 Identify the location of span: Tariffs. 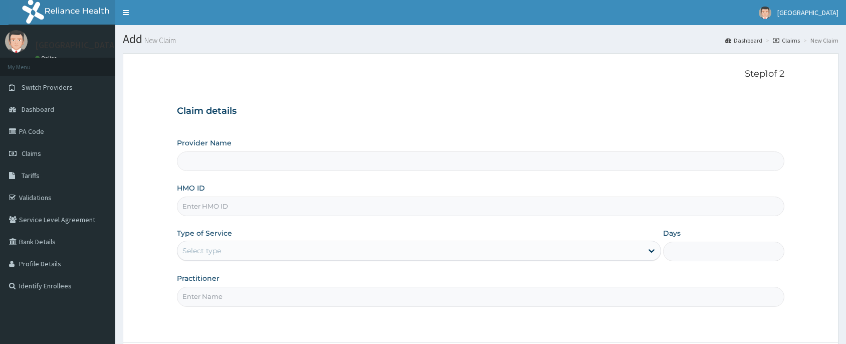
(31, 175).